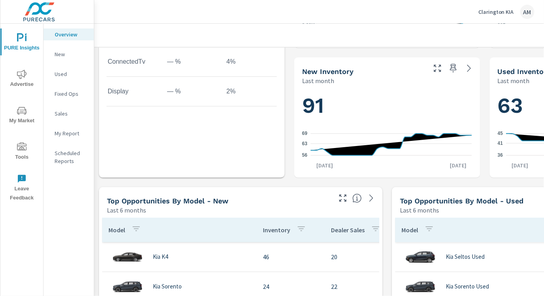 This screenshot has height=296, width=544. What do you see at coordinates (168, 201) in the screenshot?
I see `h5: Top Opportunities by Model - New` at bounding box center [168, 201].